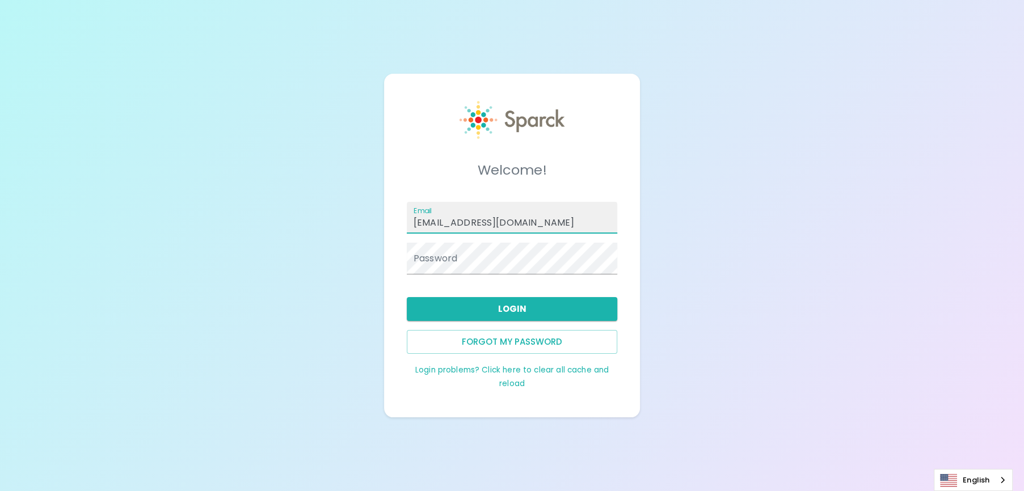 The image size is (1024, 491). What do you see at coordinates (512, 309) in the screenshot?
I see `button: Login` at bounding box center [512, 309].